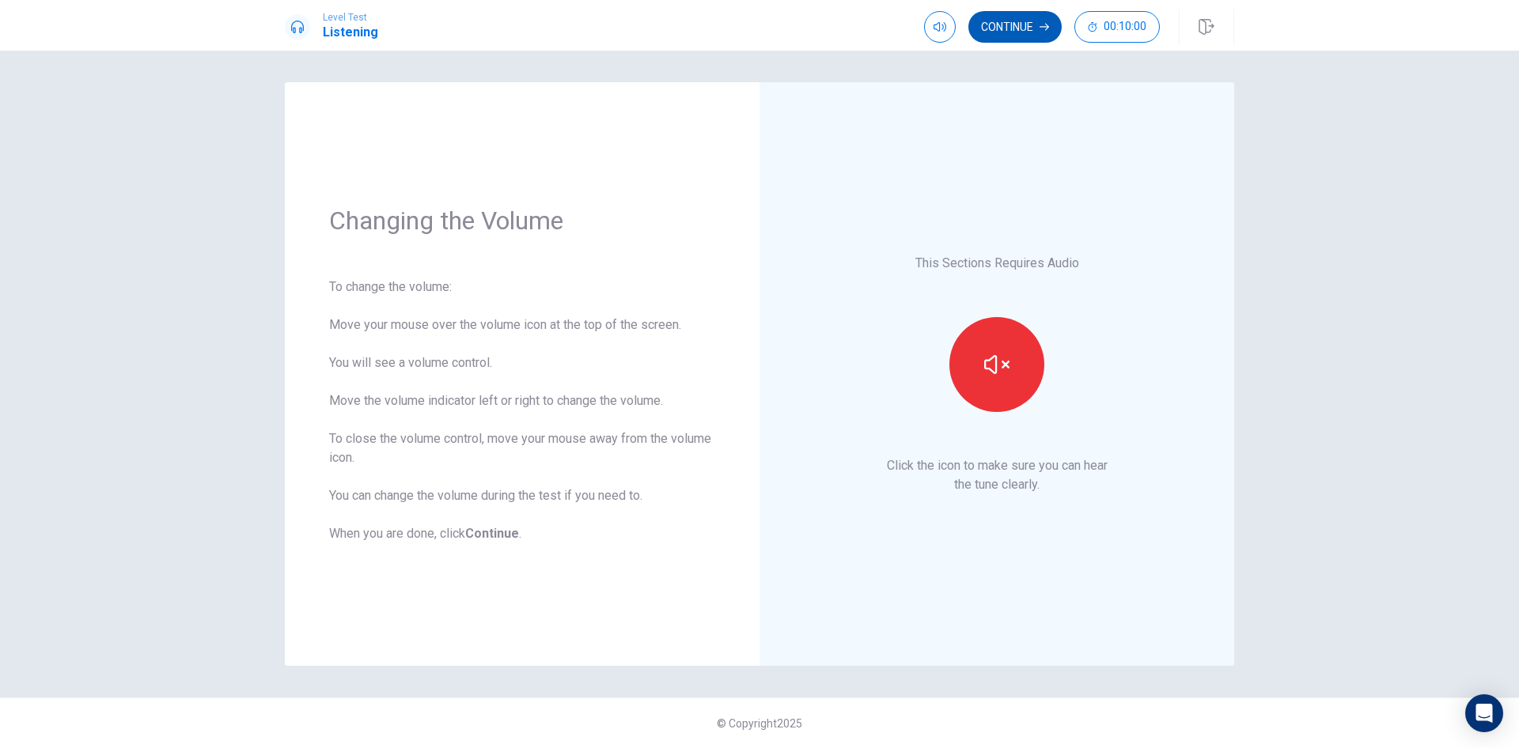 The width and height of the screenshot is (1519, 748). What do you see at coordinates (522, 411) in the screenshot?
I see `div: To change the volume: Move your mouse over the volume icon at the top of the screen. You will see...` at bounding box center [522, 411].